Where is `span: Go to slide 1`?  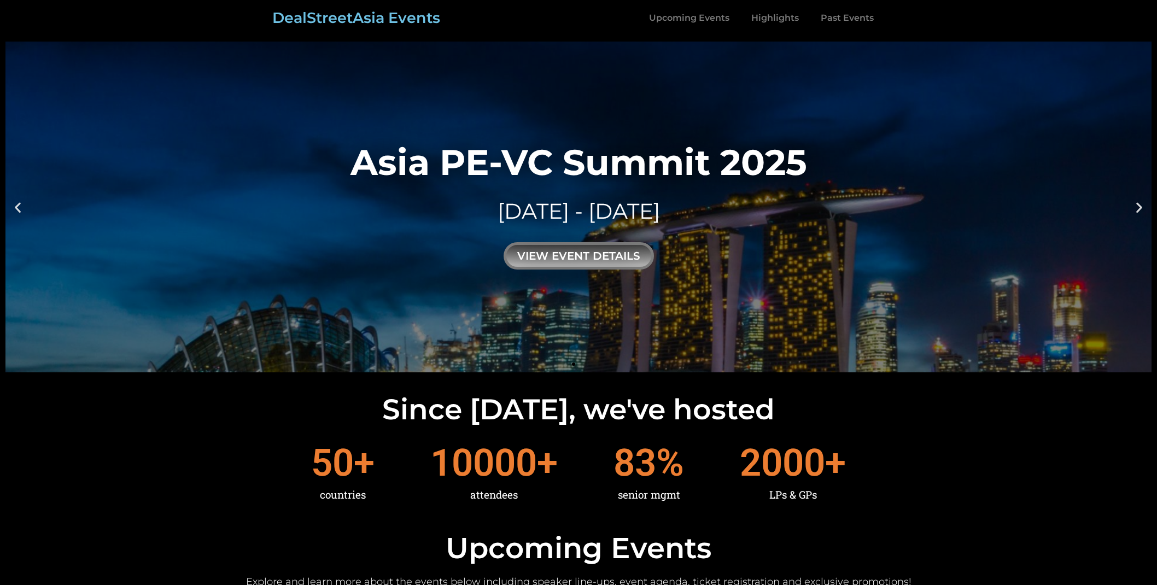 span: Go to slide 1 is located at coordinates (573, 364).